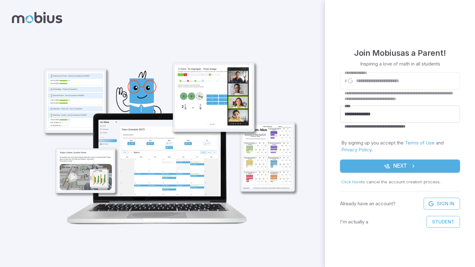 This screenshot has width=475, height=267. What do you see at coordinates (354, 222) in the screenshot?
I see `p: I'm actually a` at bounding box center [354, 222].